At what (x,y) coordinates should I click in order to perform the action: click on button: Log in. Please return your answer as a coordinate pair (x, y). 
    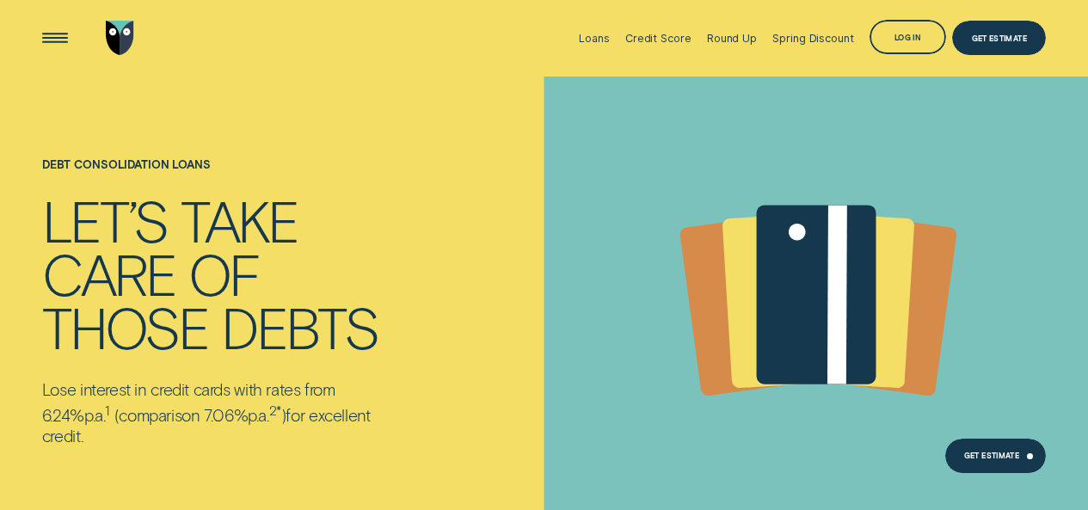
    Looking at the image, I should click on (907, 37).